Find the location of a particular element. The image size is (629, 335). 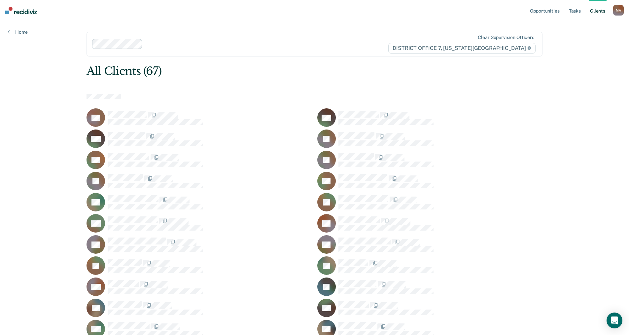

div: Open Intercom Messenger is located at coordinates (615, 320).